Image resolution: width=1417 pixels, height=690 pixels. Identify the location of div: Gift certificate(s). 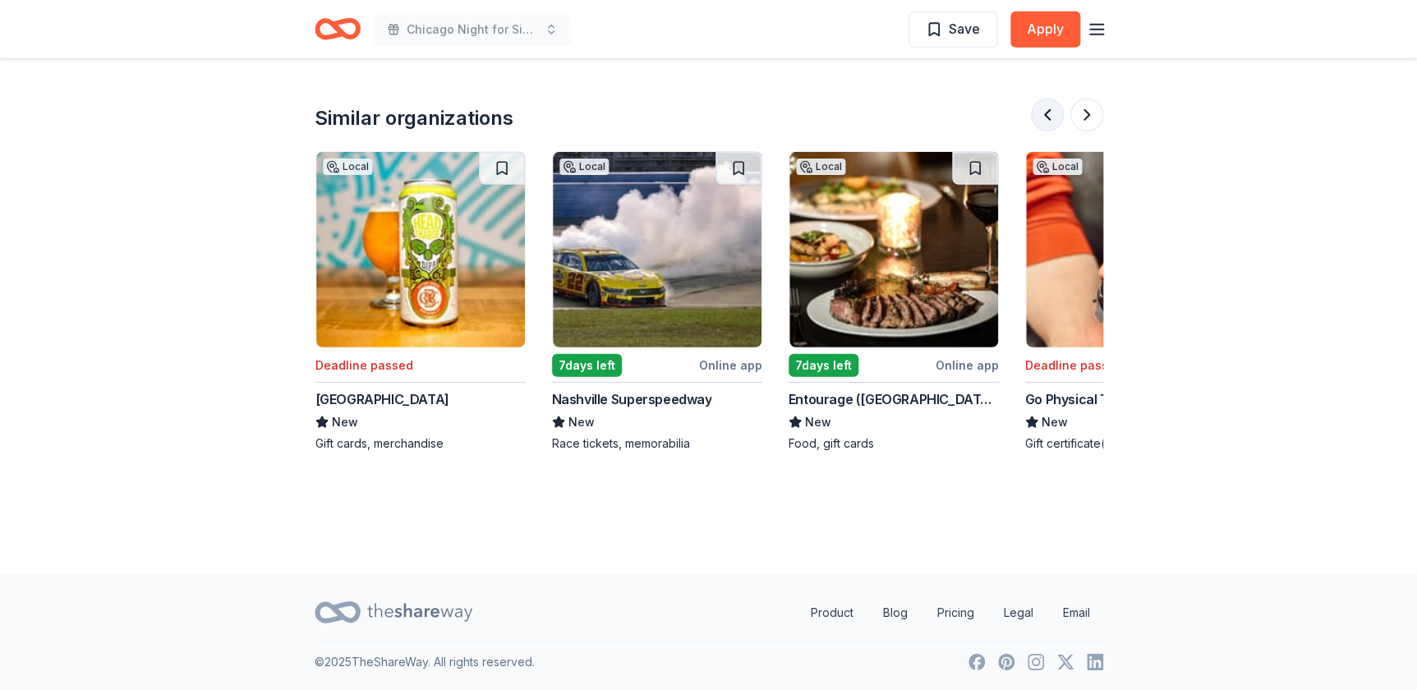
(1130, 444).